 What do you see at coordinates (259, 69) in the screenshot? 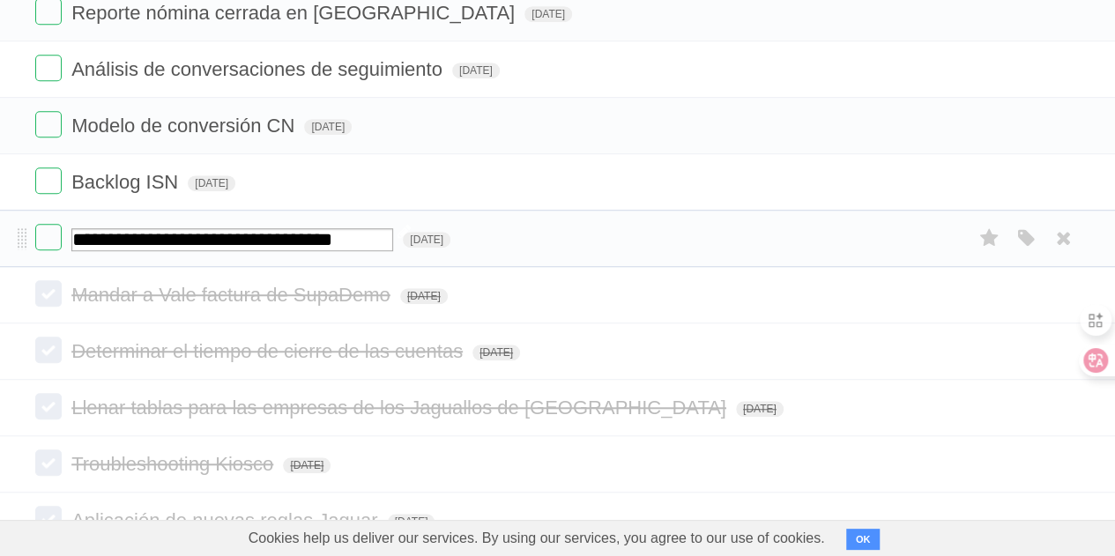
I see `span: Análisis de conversaciones de seguimiento` at bounding box center [259, 69].